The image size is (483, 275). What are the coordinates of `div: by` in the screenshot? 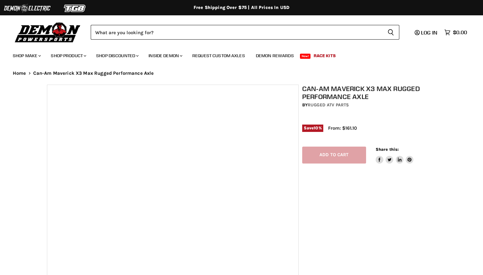 It's located at (371, 105).